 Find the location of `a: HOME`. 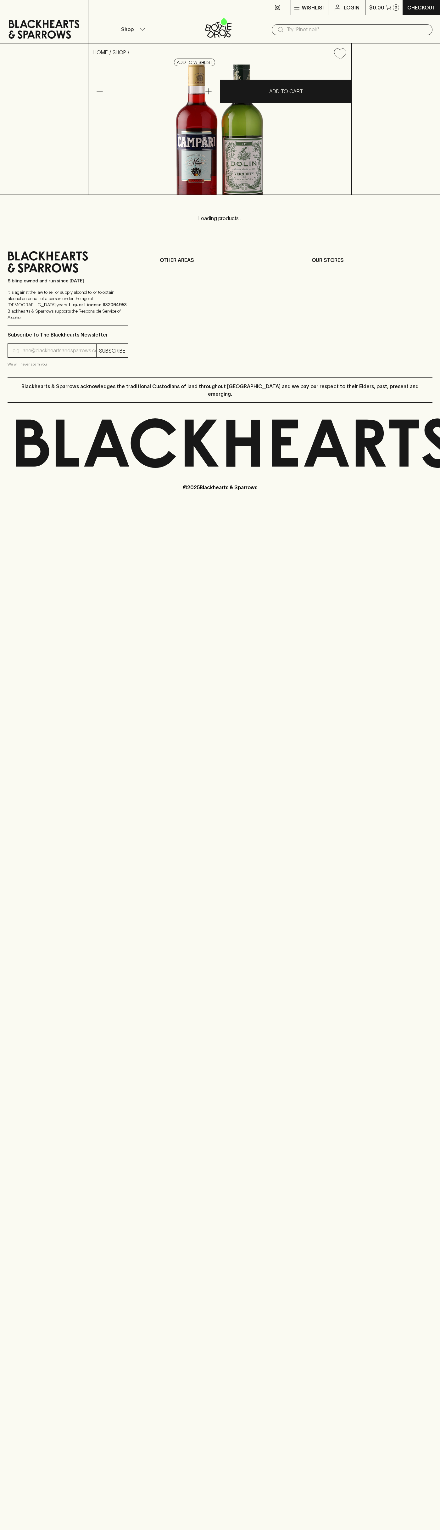

a: HOME is located at coordinates (101, 52).